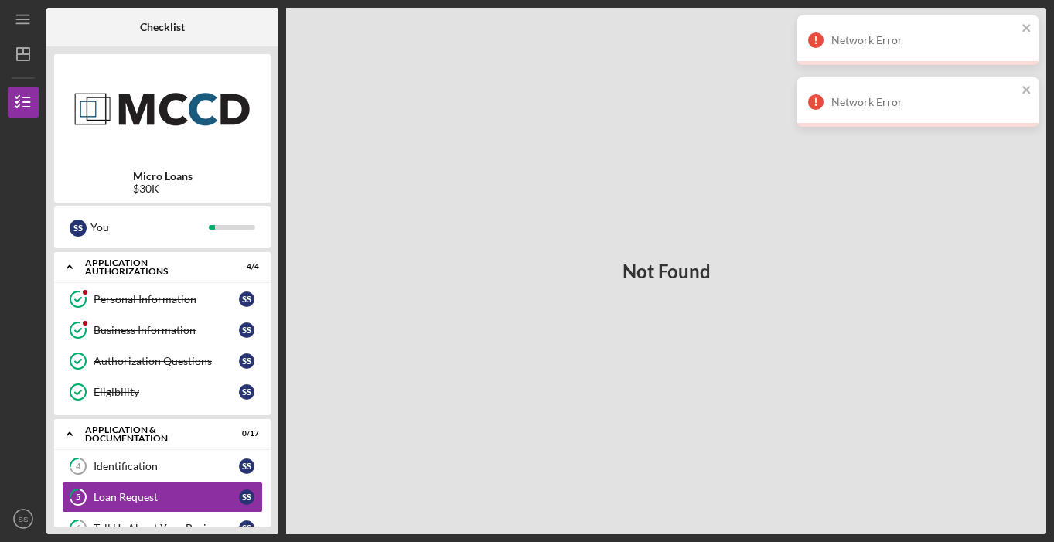 Image resolution: width=1054 pixels, height=542 pixels. I want to click on h3: Not Found, so click(666, 271).